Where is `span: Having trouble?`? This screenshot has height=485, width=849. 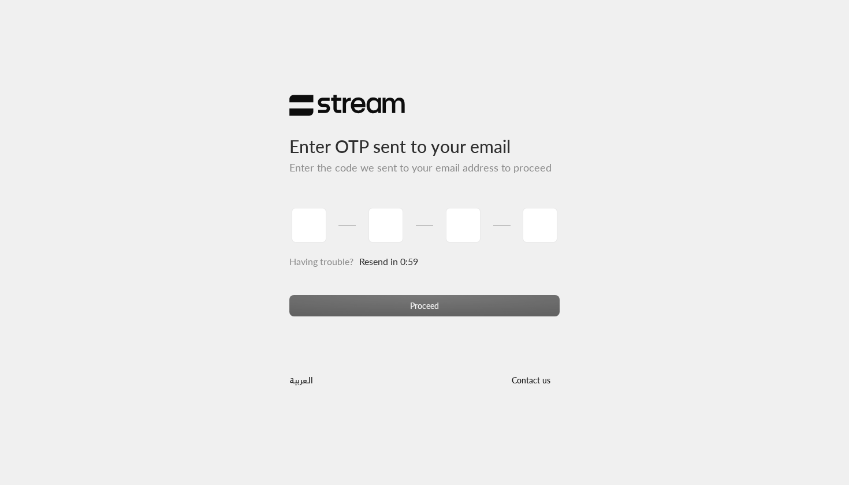 span: Having trouble? is located at coordinates (321, 261).